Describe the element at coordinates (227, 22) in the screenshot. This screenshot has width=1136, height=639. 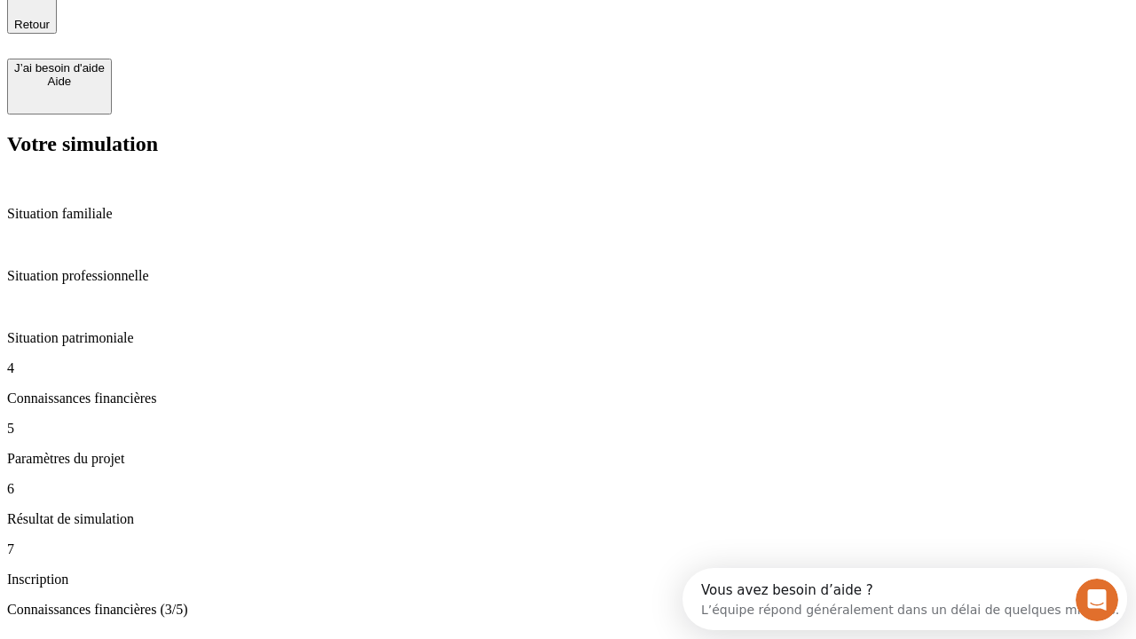
I see `div: Vous avez besoin d’aide ?` at that location.